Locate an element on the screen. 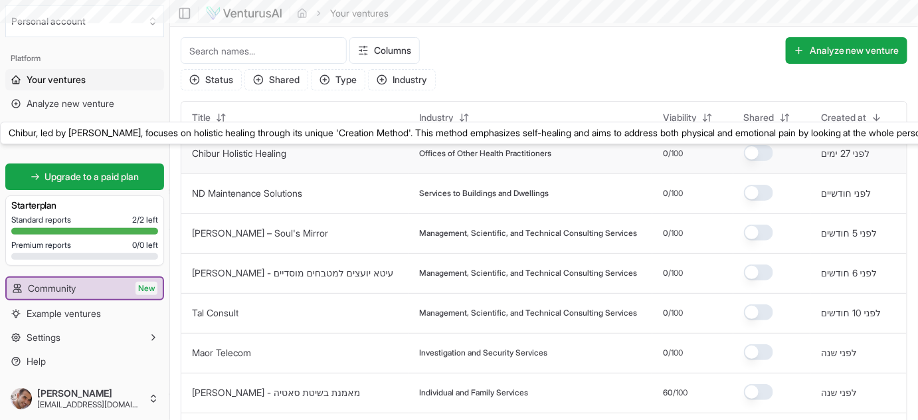  span: Created at is located at coordinates (844, 118).